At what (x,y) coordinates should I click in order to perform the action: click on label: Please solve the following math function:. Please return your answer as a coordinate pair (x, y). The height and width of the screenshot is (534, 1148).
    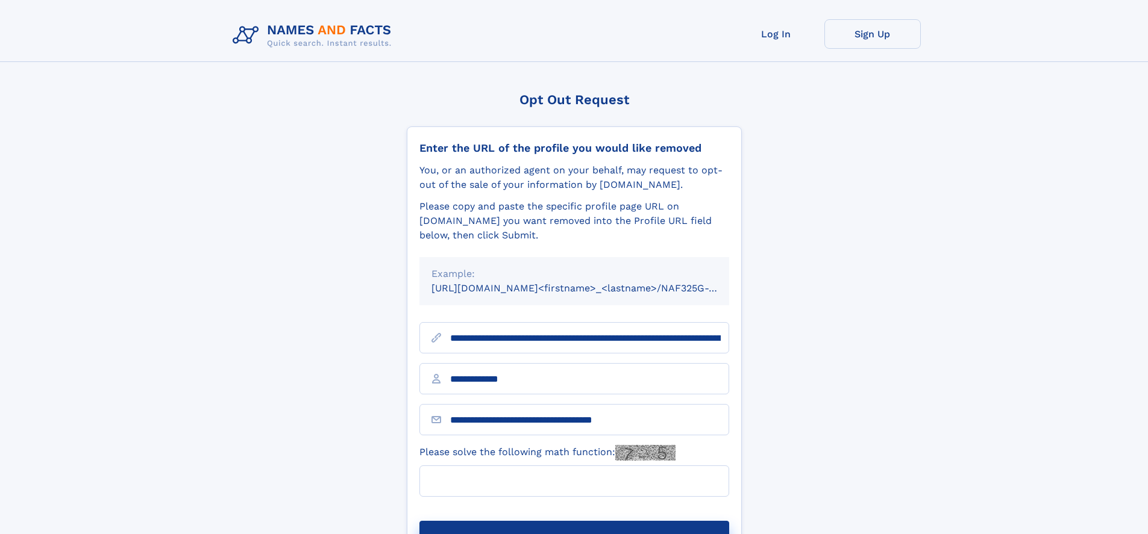
    Looking at the image, I should click on (547, 453).